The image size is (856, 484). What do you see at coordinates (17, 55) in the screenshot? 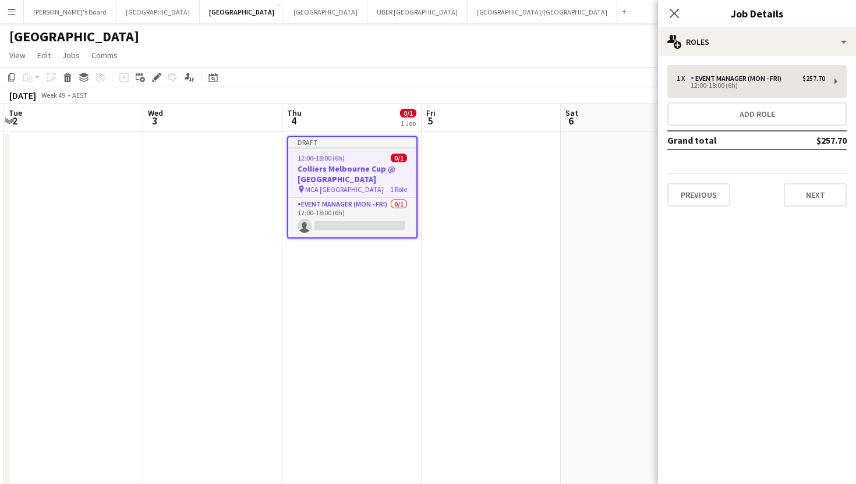
I see `span: View` at bounding box center [17, 55].